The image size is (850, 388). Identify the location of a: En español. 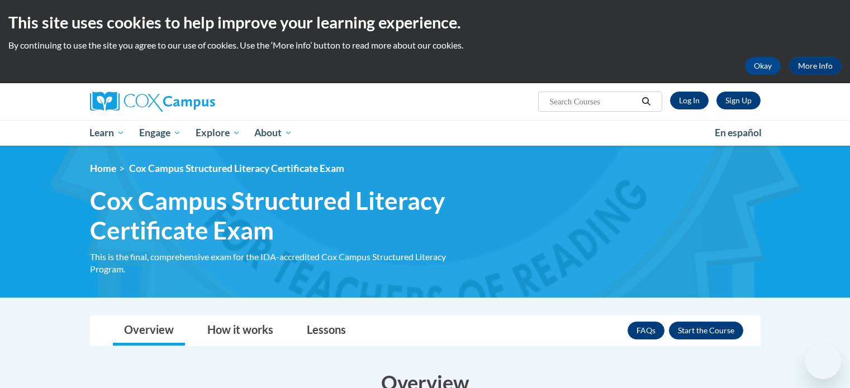
(738, 133).